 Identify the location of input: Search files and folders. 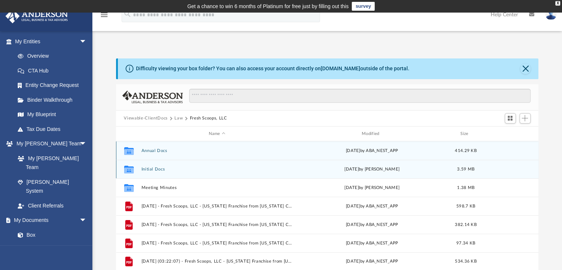
(359, 96).